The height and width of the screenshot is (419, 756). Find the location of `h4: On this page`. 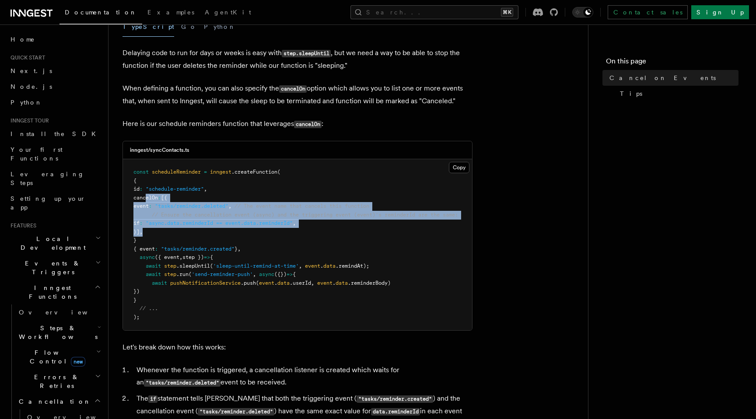

h4: On this page is located at coordinates (672, 63).